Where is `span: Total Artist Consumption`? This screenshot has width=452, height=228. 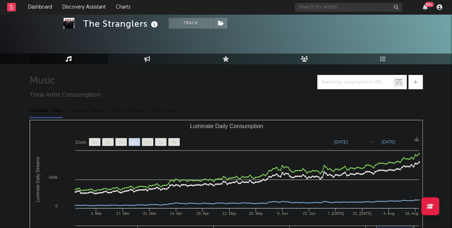
span: Total Artist Consumption is located at coordinates (65, 95).